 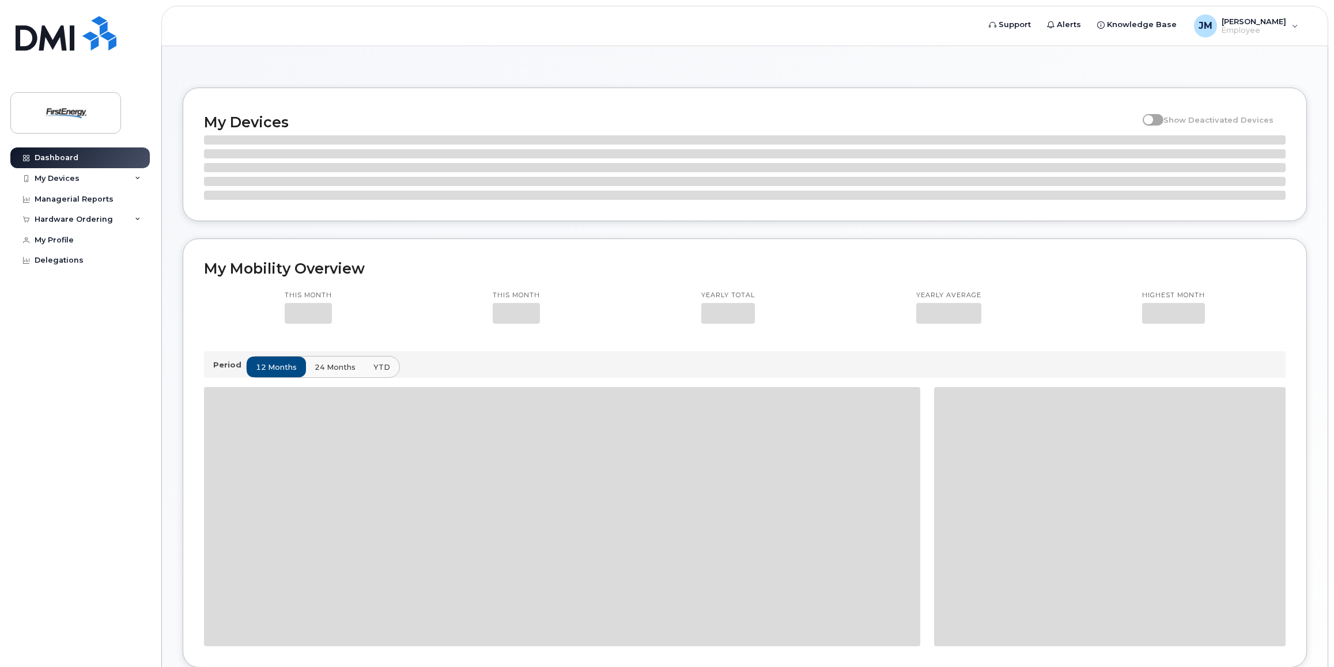 What do you see at coordinates (670, 122) in the screenshot?
I see `h2: My Devices` at bounding box center [670, 122].